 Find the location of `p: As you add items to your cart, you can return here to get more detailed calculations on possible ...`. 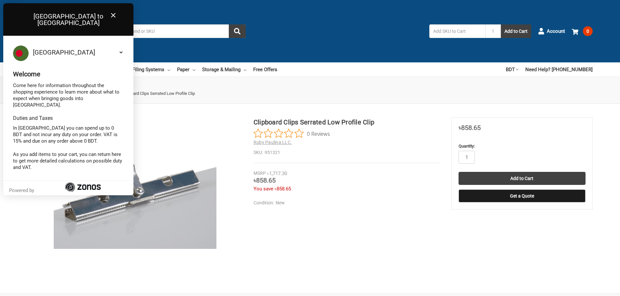

p: As you add items to your cart, you can return here to get more detailed calculations on possible ... is located at coordinates (68, 161).